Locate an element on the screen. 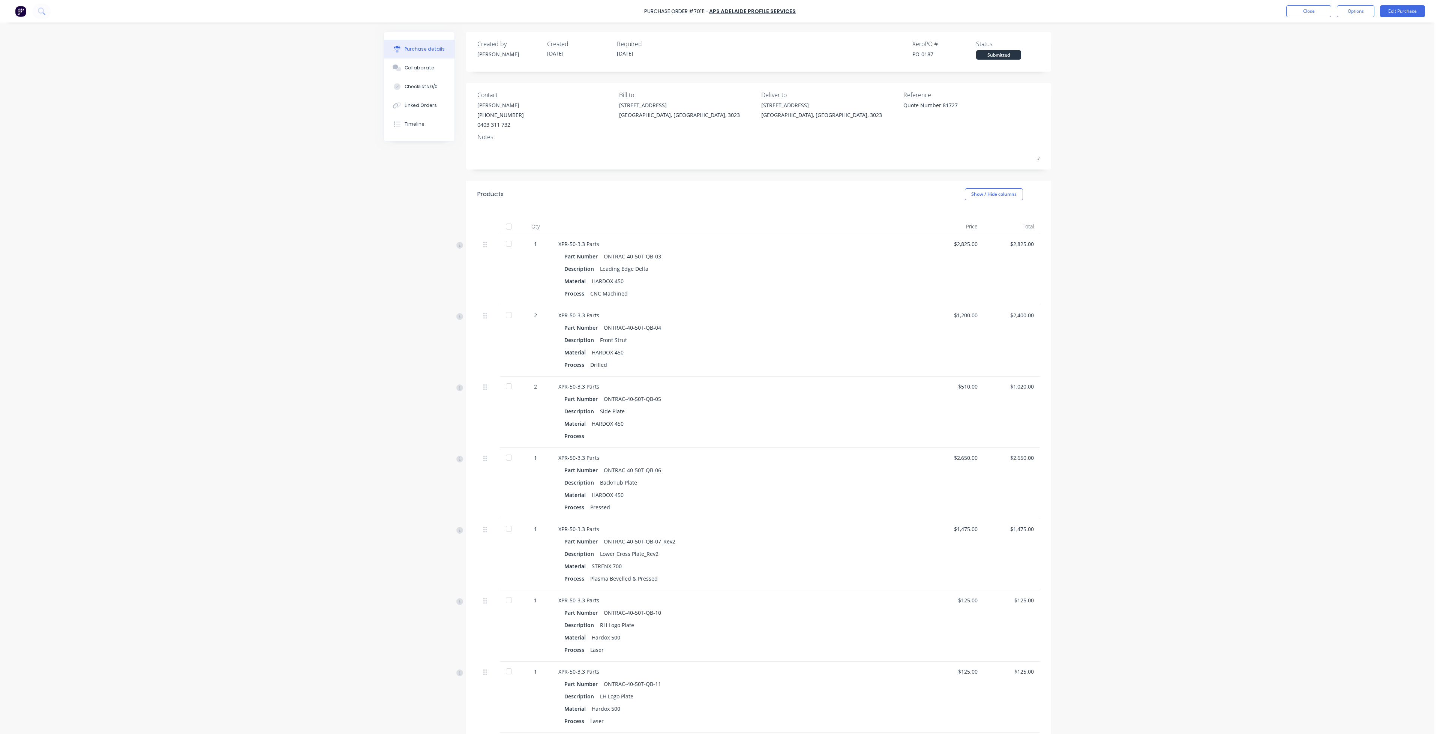 This screenshot has height=734, width=1440. div: ONTRAC-40-50T-QB-07_Rev2 is located at coordinates (639, 541).